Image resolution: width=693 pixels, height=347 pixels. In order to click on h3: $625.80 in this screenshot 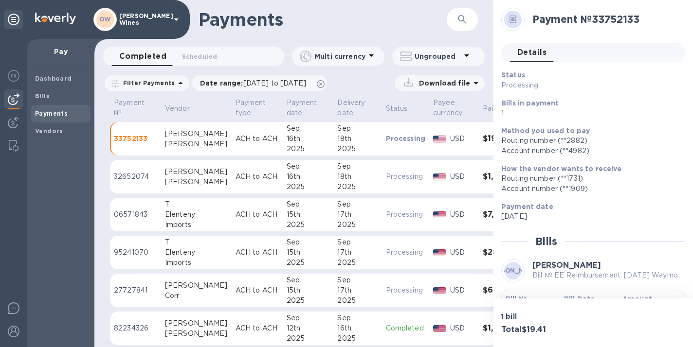, I will do `click(505, 290)`.